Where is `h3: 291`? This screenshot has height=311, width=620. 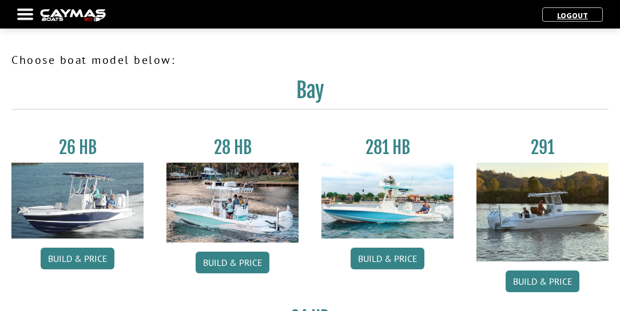 h3: 291 is located at coordinates (542, 147).